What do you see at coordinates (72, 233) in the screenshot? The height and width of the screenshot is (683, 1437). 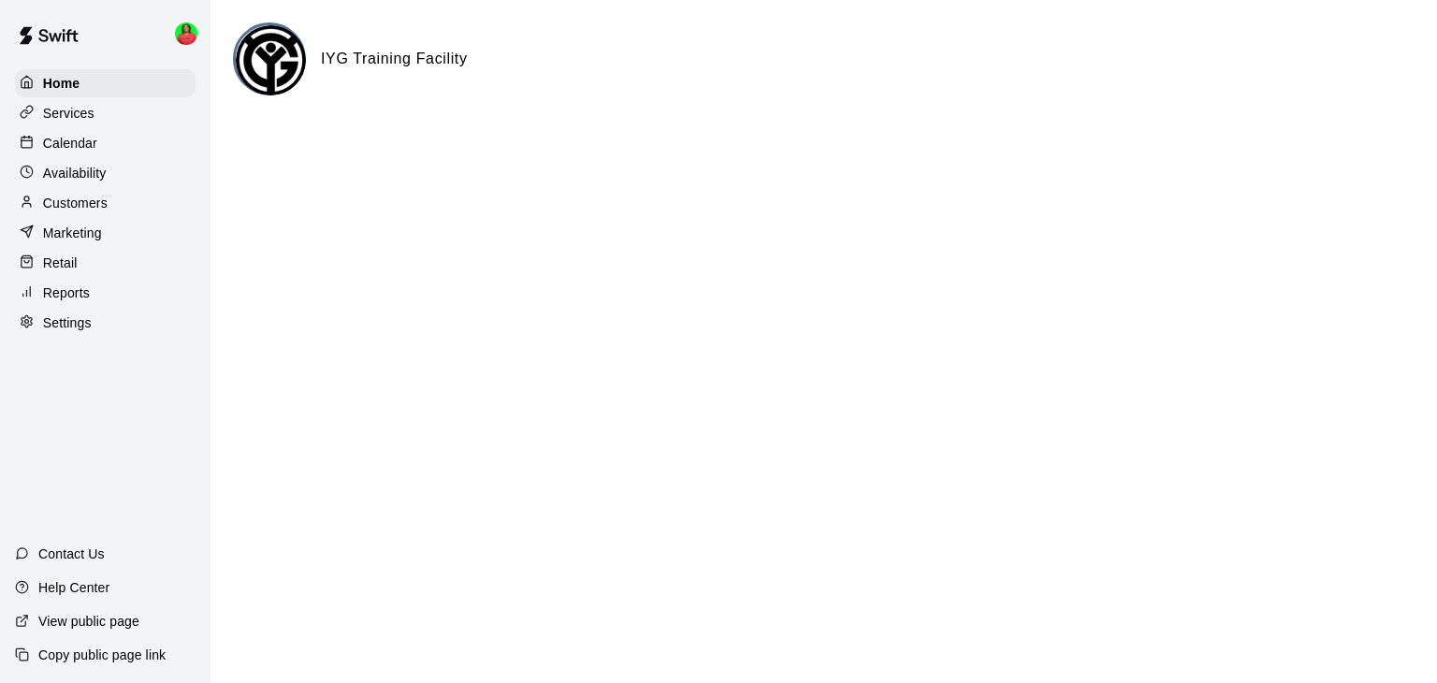 I see `p: Marketing` at bounding box center [72, 233].